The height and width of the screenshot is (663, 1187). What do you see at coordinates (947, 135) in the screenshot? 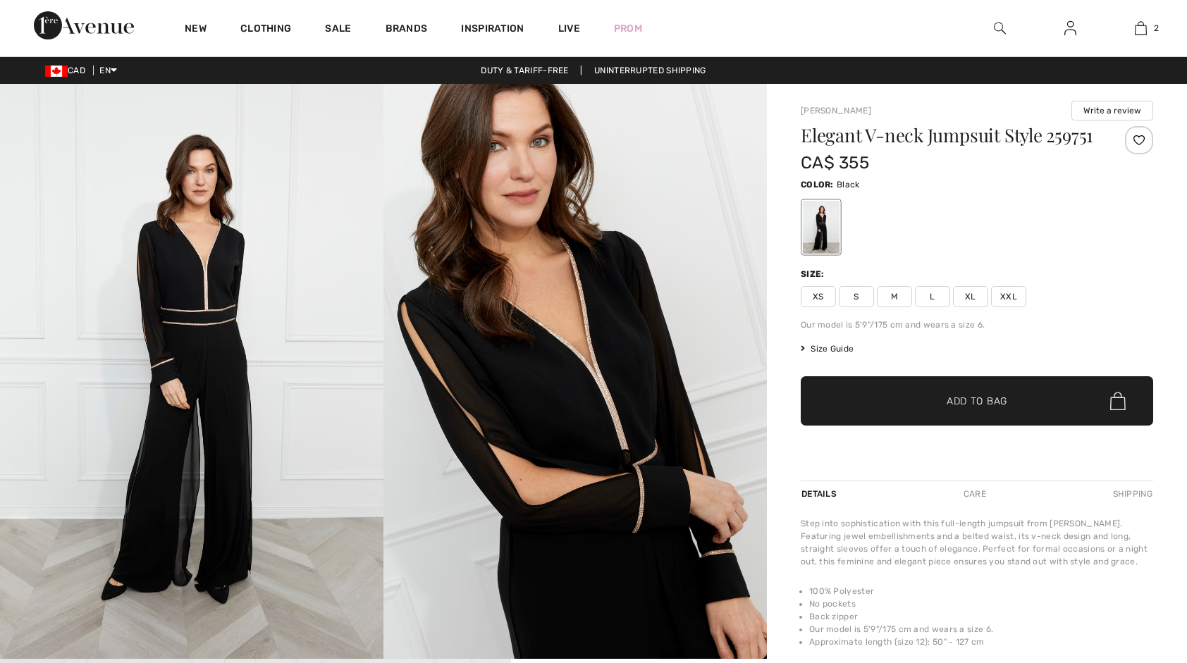
I see `h1: Elegant V-neck Jumpsuit Style 259751` at bounding box center [947, 135].